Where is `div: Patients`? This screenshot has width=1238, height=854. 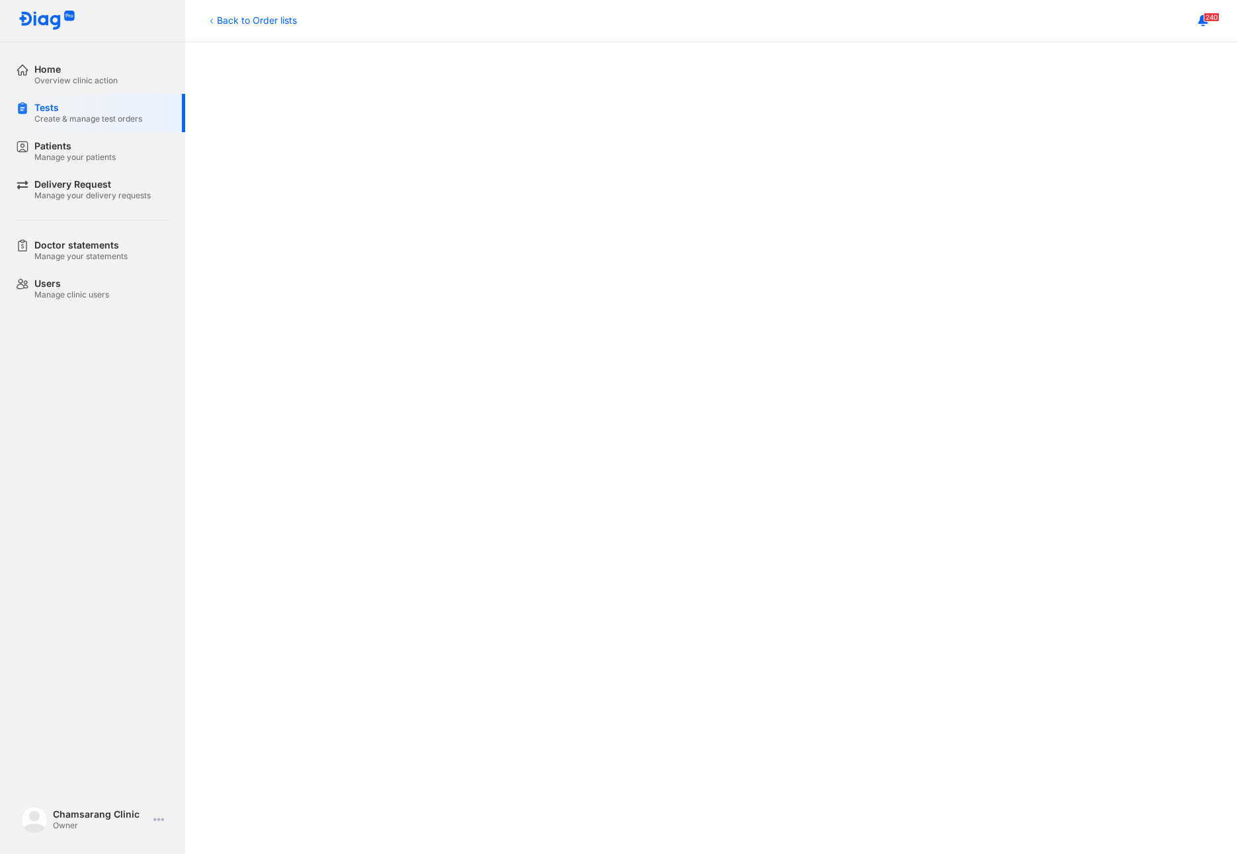
div: Patients is located at coordinates (75, 146).